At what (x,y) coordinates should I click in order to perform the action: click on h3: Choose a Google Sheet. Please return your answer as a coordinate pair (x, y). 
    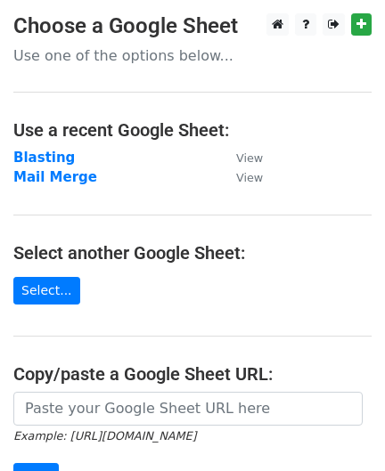
    Looking at the image, I should click on (192, 26).